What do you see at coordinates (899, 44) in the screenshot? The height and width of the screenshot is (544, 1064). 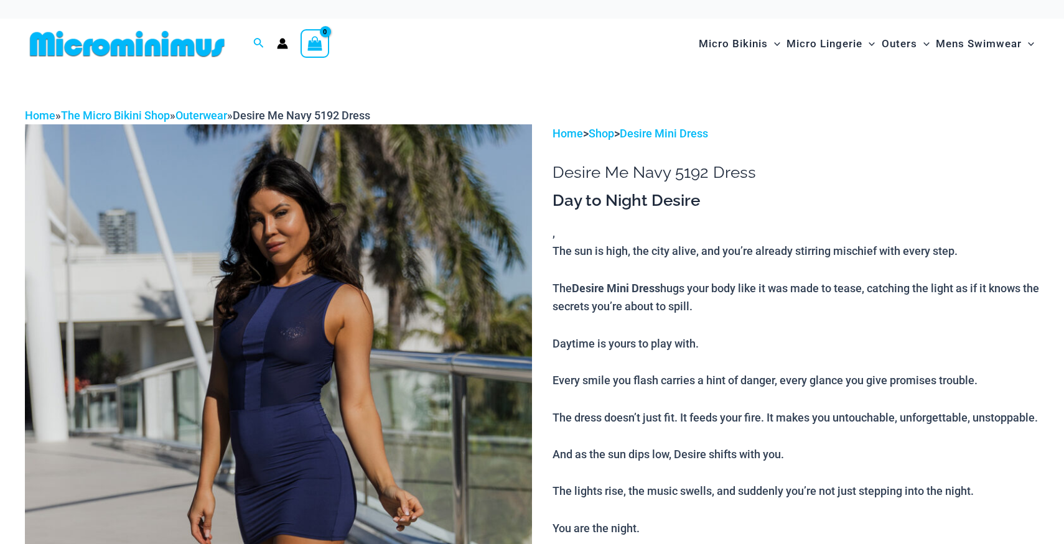 I see `span: Outers` at bounding box center [899, 44].